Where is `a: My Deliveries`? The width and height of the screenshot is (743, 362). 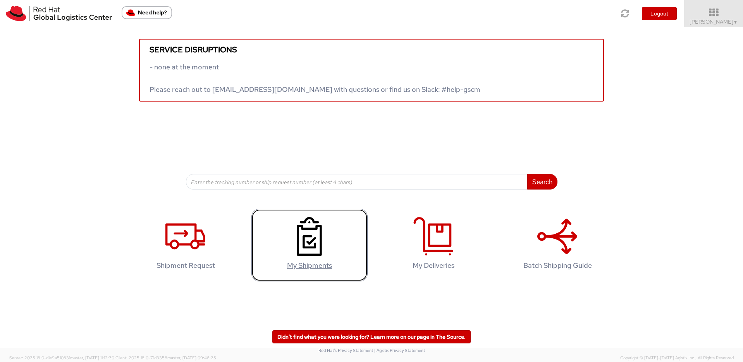
a: My Deliveries is located at coordinates (434, 245).